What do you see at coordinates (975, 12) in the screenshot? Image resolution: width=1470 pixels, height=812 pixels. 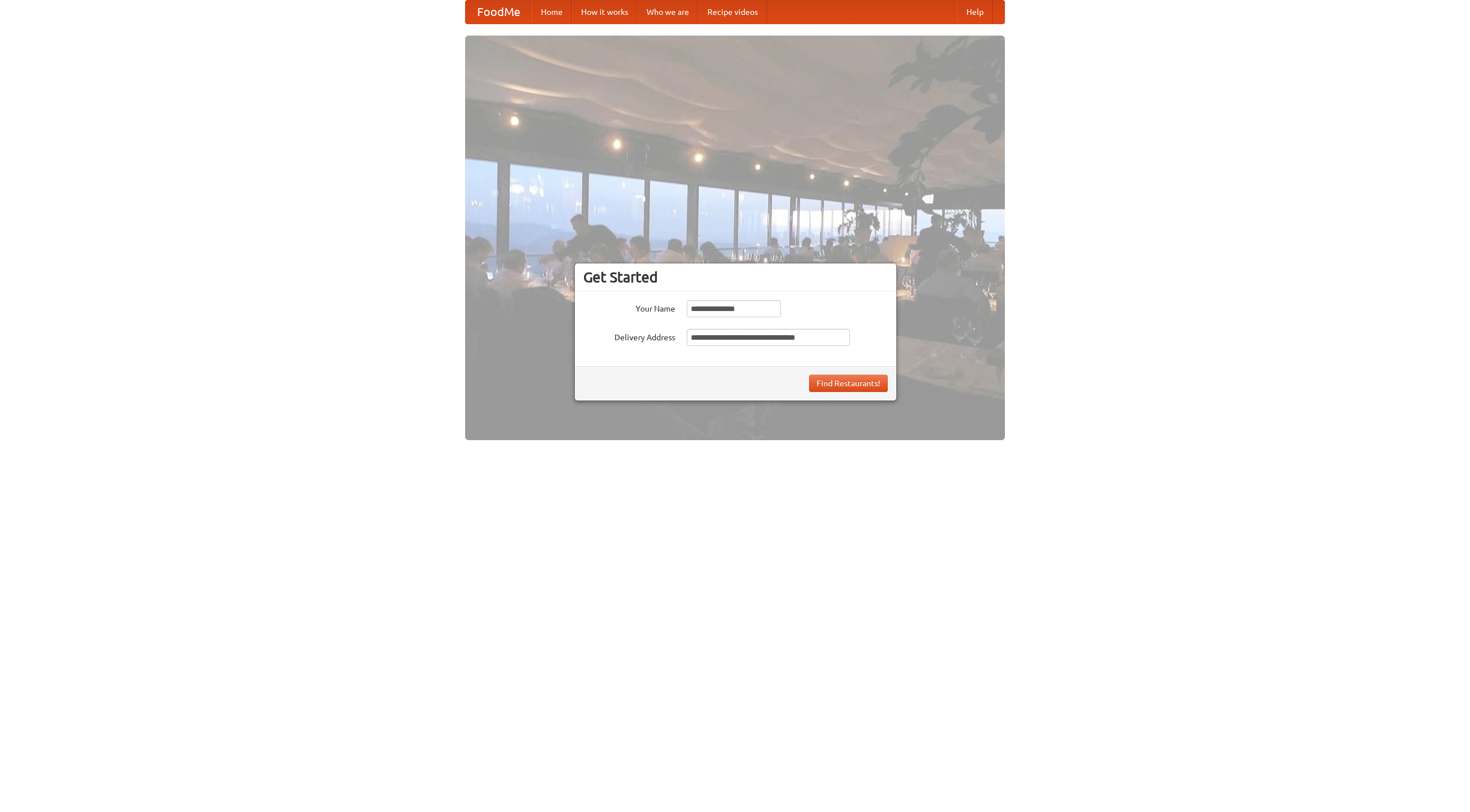 I see `a: Help` at bounding box center [975, 12].